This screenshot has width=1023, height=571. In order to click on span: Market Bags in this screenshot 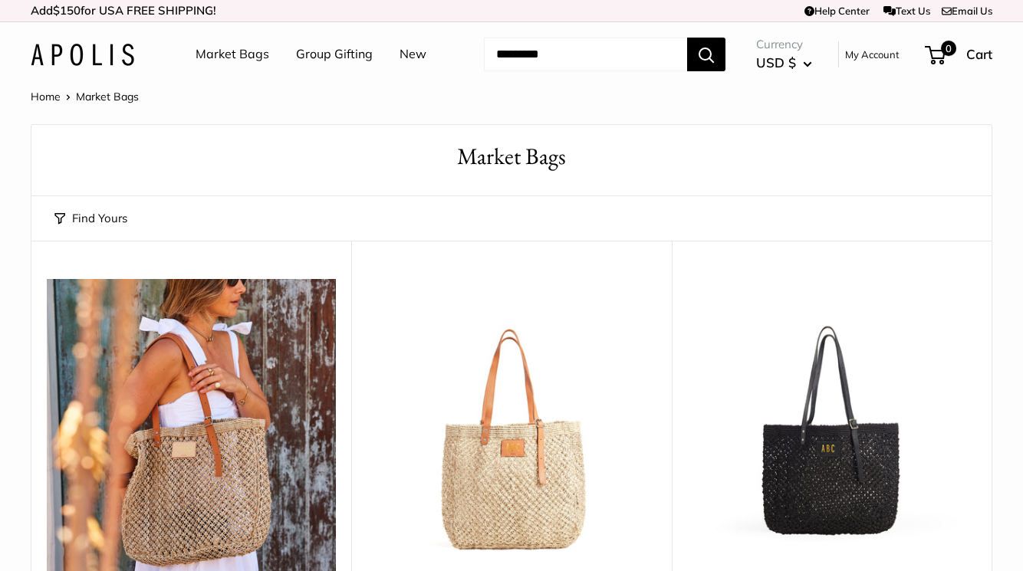, I will do `click(107, 97)`.